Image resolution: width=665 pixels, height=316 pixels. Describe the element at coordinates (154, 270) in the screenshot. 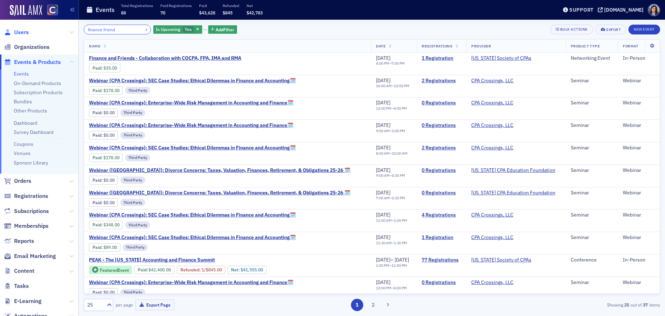

I see `div: Paid: 114 - $4240000` at that location.